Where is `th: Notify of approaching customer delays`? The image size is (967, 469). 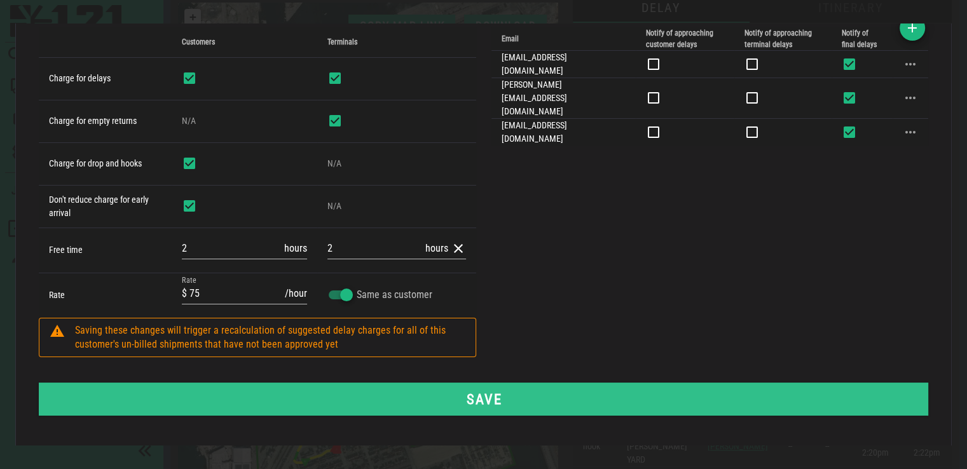
th: Notify of approaching customer delays is located at coordinates (684, 39).